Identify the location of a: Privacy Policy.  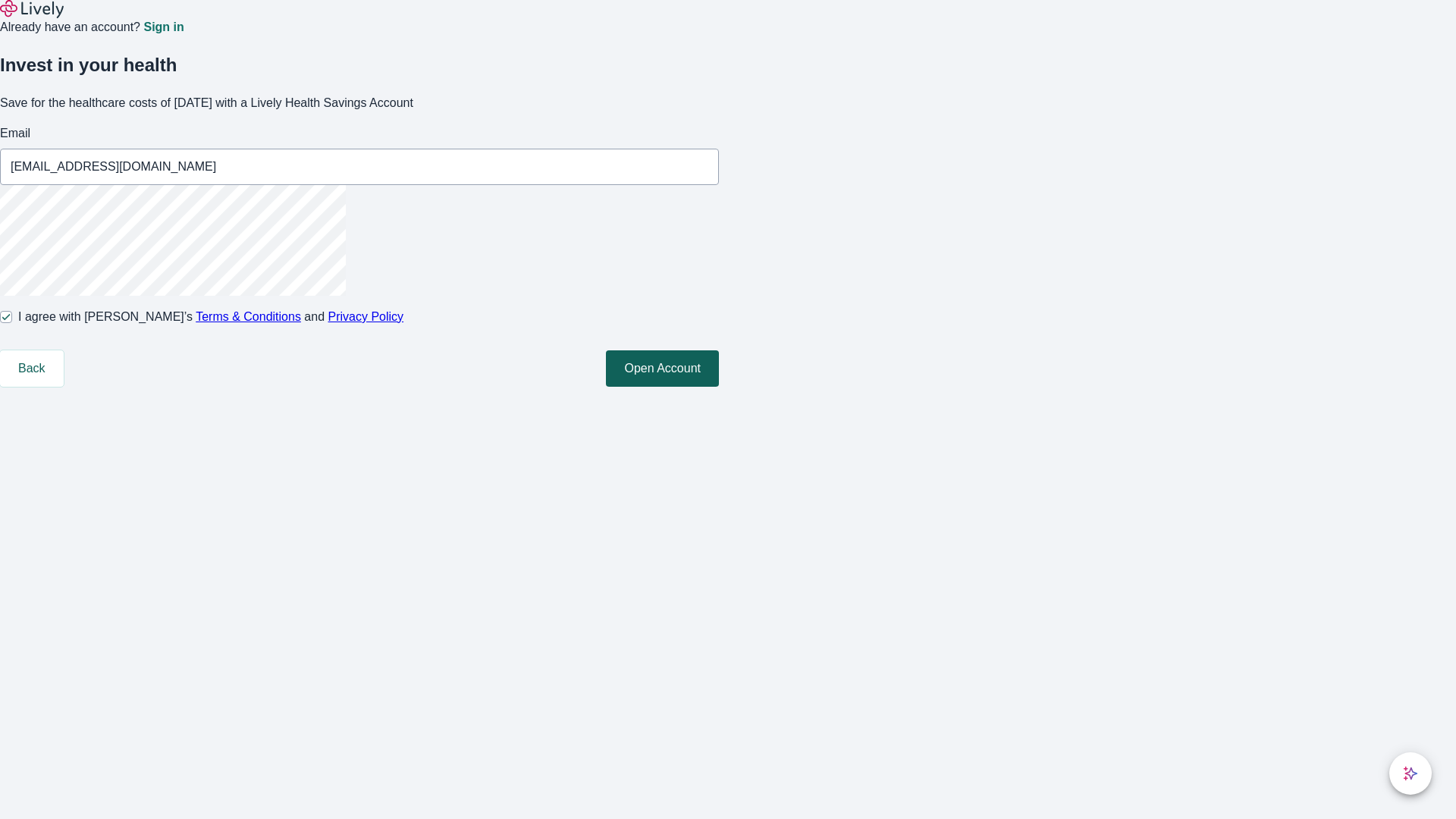
(366, 317).